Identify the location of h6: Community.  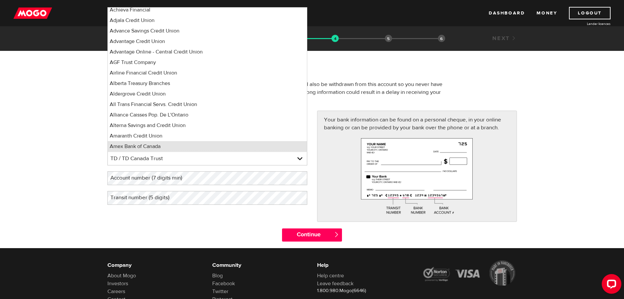
(260, 265).